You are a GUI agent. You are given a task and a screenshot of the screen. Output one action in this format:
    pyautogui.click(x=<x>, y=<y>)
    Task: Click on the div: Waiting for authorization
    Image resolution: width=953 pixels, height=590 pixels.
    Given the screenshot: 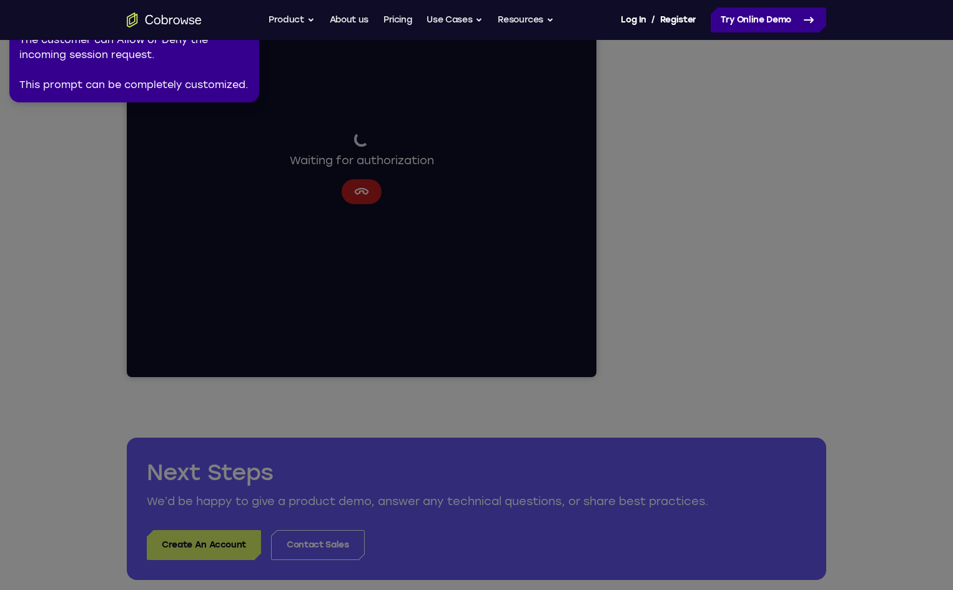 What is the action you would take?
    pyautogui.click(x=235, y=192)
    